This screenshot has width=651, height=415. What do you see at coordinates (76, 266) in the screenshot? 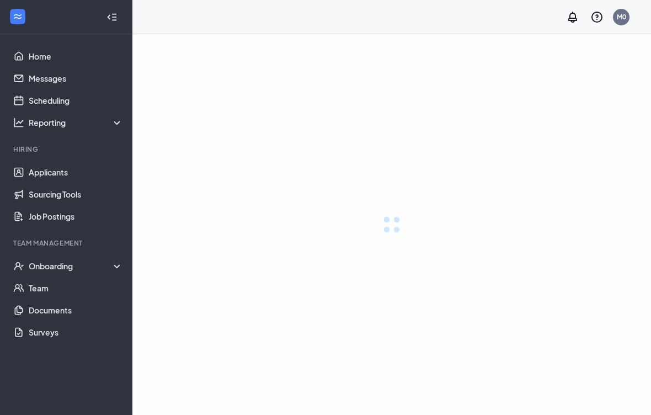
I see `div: Onboarding` at bounding box center [76, 266].